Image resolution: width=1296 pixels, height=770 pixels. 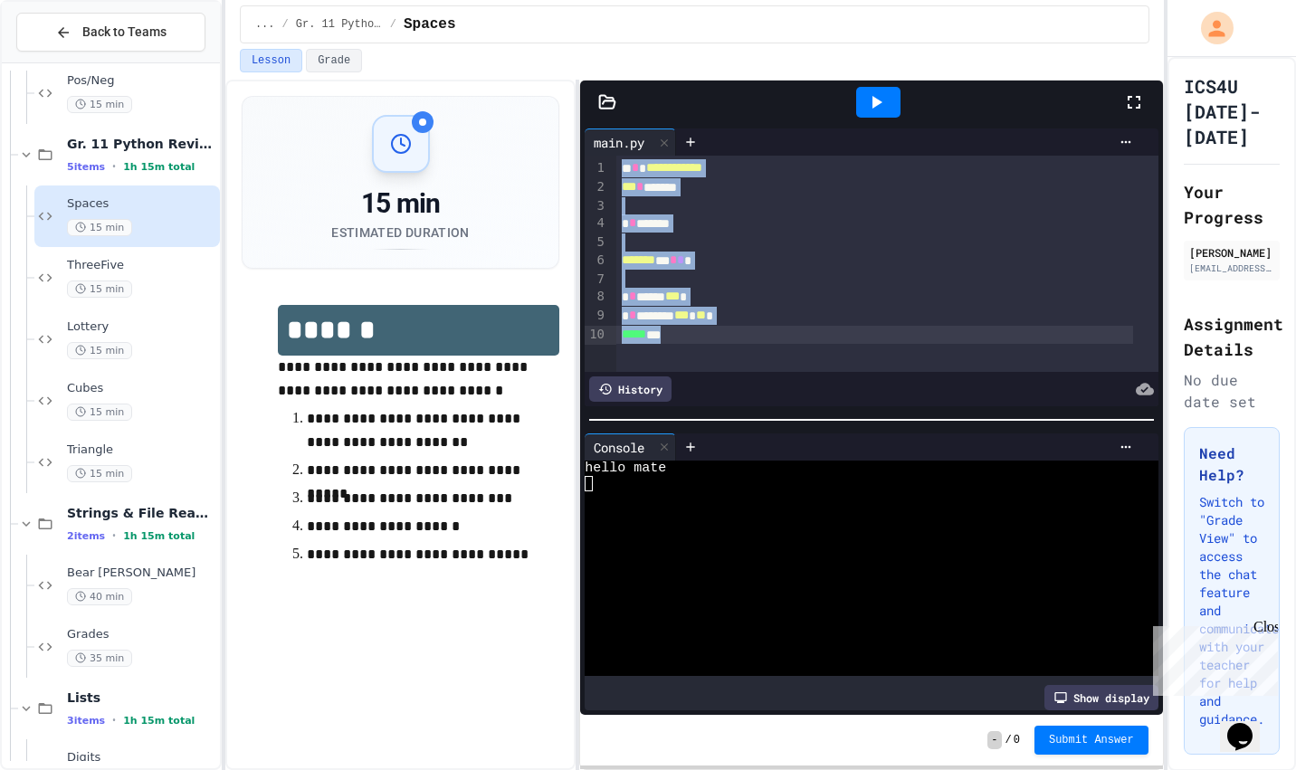 I want to click on div: Estimated Duration, so click(x=400, y=233).